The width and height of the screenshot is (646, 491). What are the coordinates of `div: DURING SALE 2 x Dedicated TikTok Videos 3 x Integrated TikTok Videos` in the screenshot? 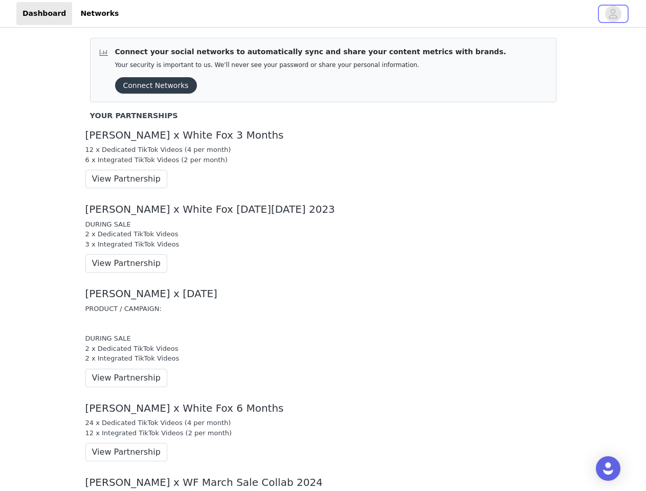 It's located at (323, 234).